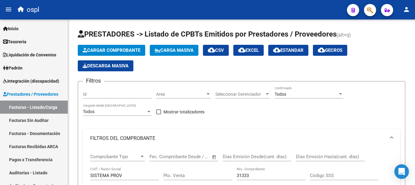 Image resolution: width=415 pixels, height=185 pixels. I want to click on button: Open calendar, so click(214, 157).